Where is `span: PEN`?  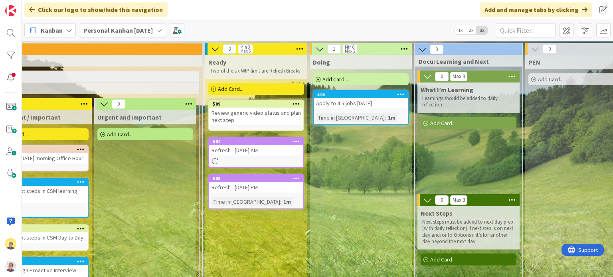
span: PEN is located at coordinates (534, 62).